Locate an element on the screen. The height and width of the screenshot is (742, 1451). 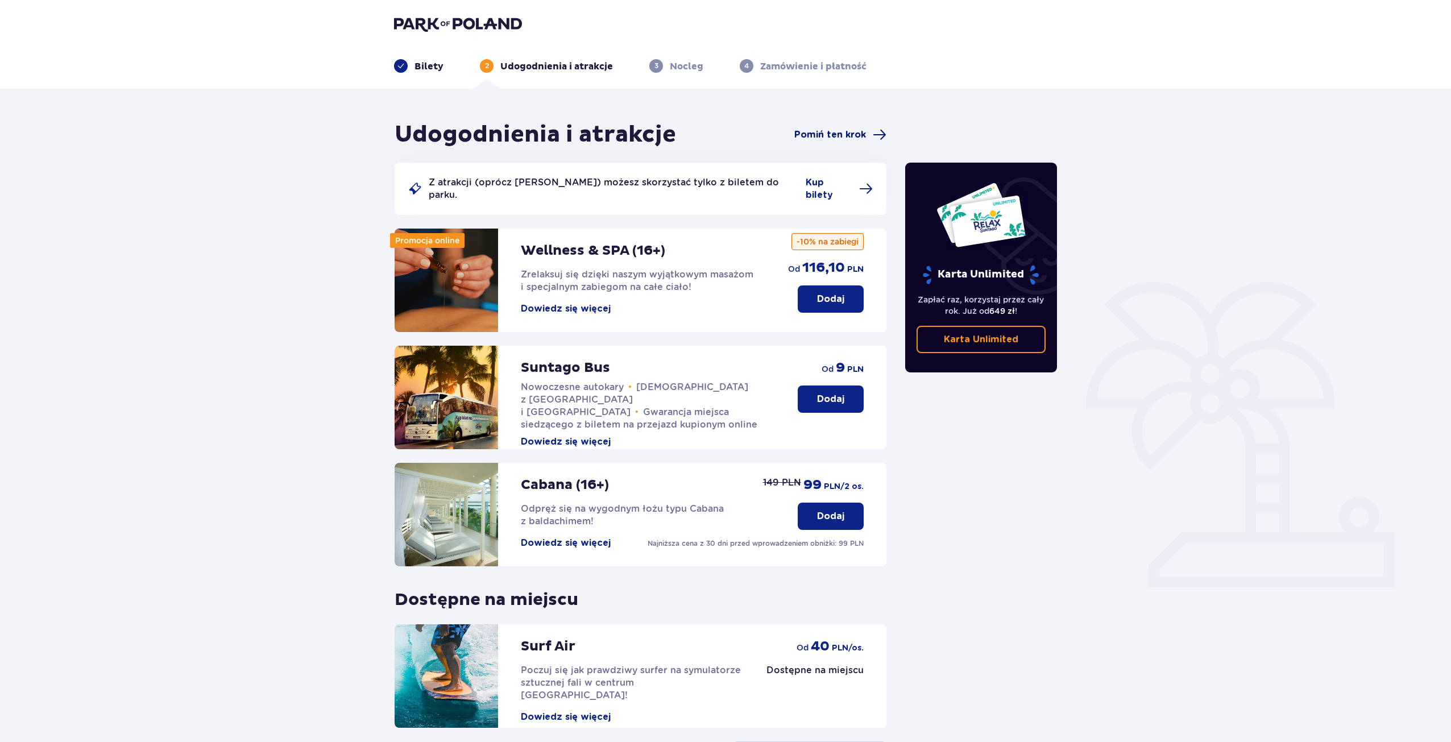
p: 2 is located at coordinates (487, 66).